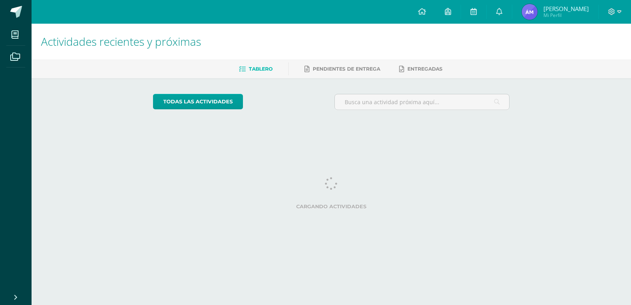  Describe the element at coordinates (198, 101) in the screenshot. I see `a: todas las Actividades` at that location.